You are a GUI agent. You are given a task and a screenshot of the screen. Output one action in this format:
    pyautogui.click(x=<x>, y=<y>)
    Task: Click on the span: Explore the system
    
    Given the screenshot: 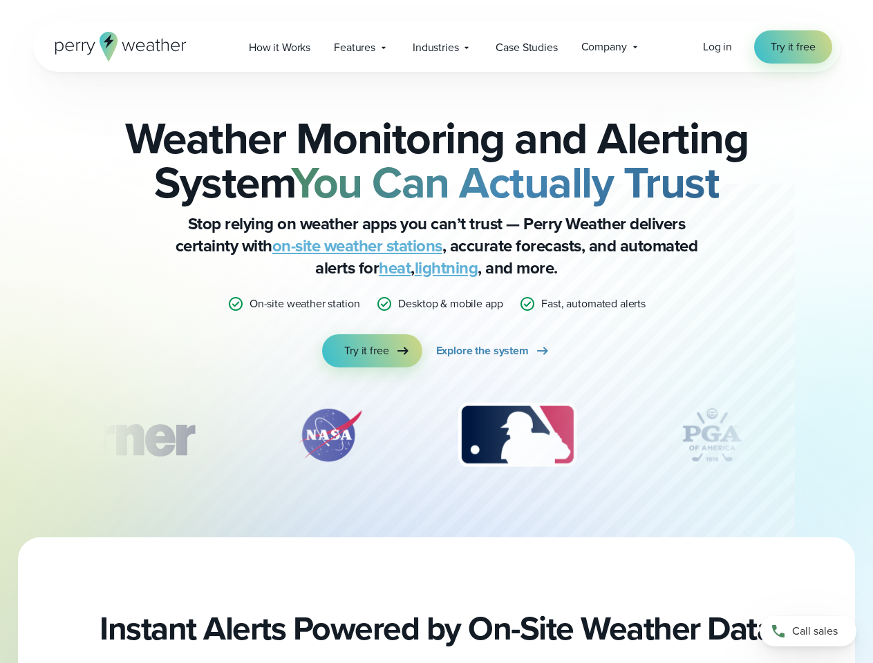 What is the action you would take?
    pyautogui.click(x=482, y=351)
    